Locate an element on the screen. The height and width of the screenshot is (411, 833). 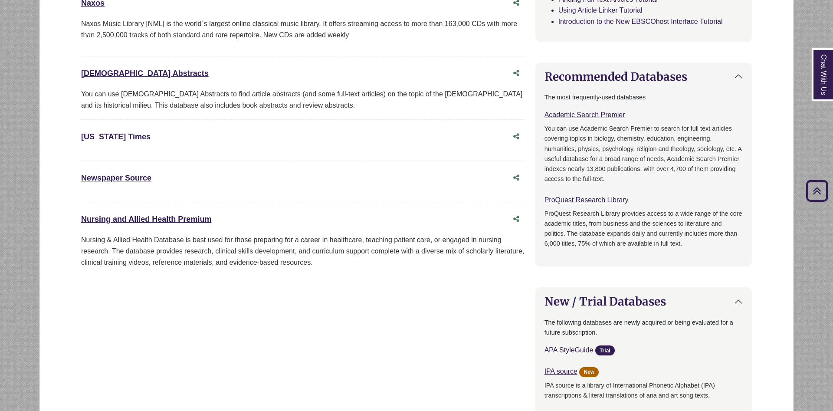
p: The following databases are newly acquired or being evaluated for a future subscription. is located at coordinates (644, 328).